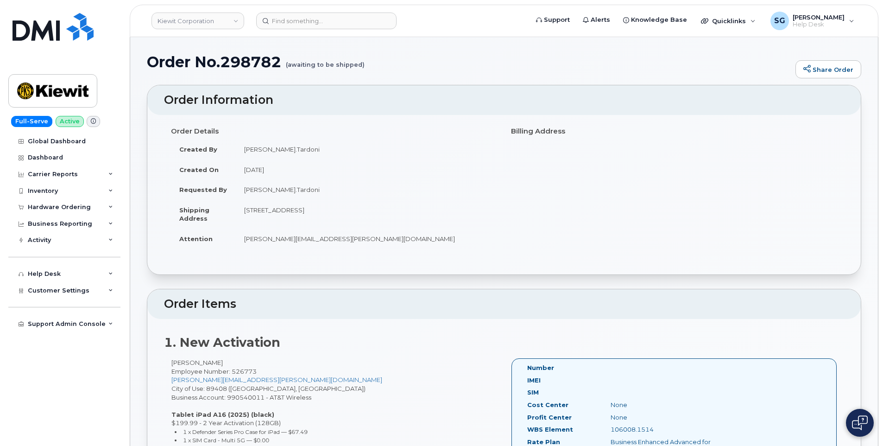 The height and width of the screenshot is (446, 883). What do you see at coordinates (860, 422) in the screenshot?
I see `img: Open chat` at bounding box center [860, 422].